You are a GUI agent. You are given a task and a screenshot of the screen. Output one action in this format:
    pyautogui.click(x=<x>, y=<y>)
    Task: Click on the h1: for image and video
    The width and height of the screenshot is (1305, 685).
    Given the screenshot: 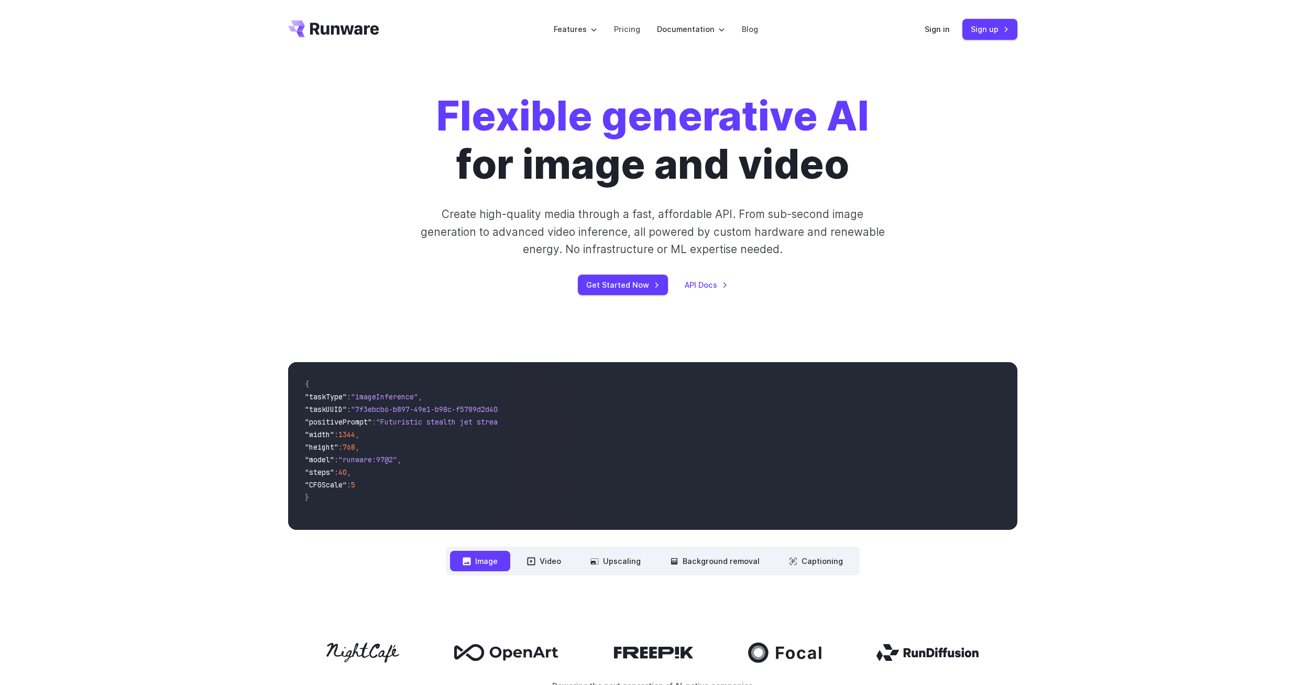 What is the action you would take?
    pyautogui.click(x=653, y=140)
    